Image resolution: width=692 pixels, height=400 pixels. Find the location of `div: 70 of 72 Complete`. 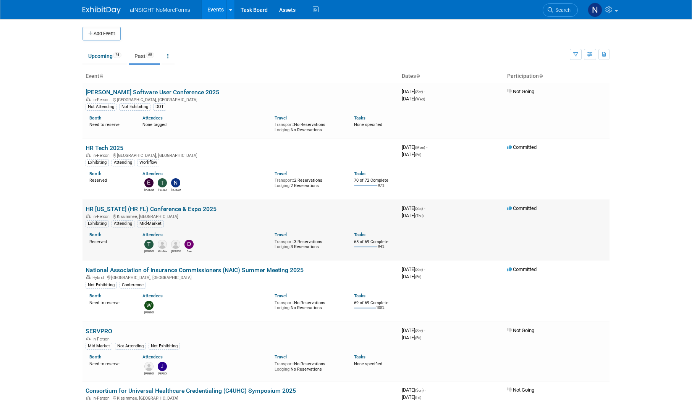

div: 70 of 72 Complete is located at coordinates (375, 181).